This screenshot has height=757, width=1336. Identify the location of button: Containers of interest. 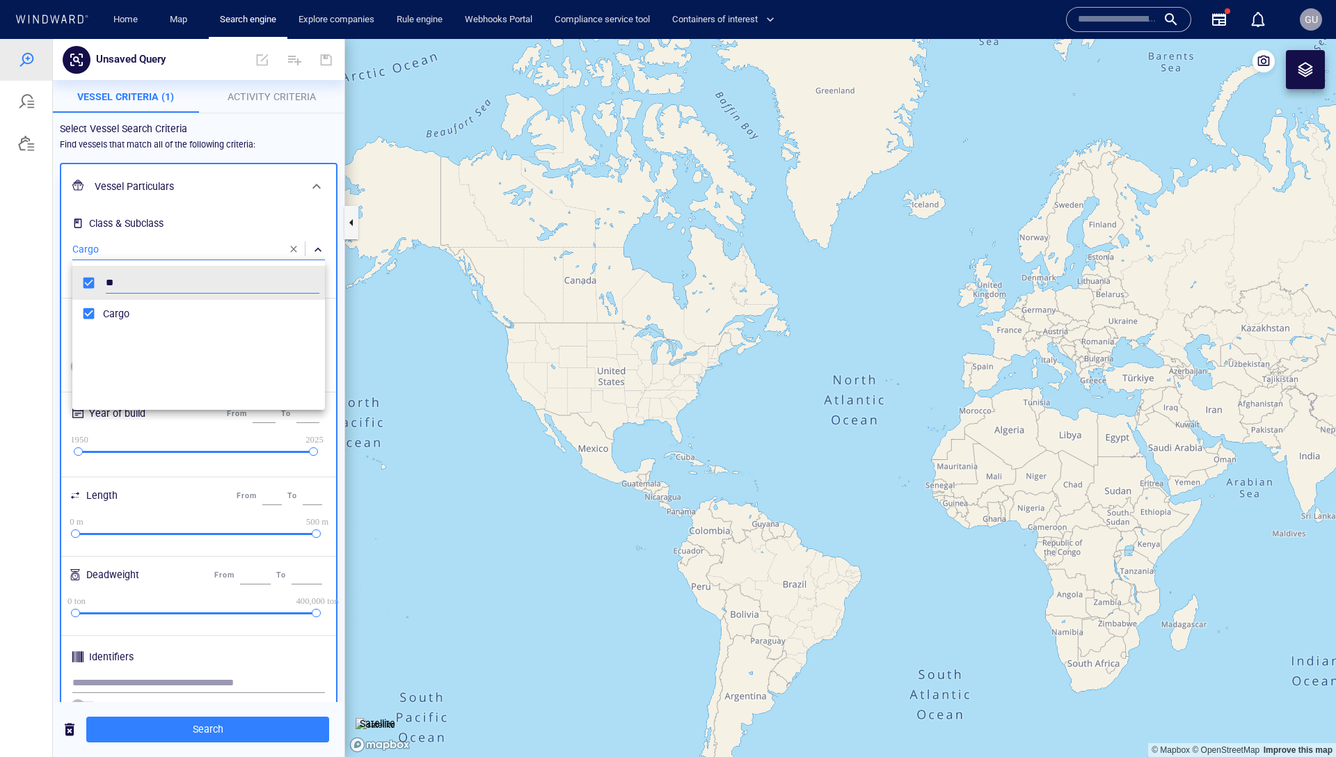
(726, 19).